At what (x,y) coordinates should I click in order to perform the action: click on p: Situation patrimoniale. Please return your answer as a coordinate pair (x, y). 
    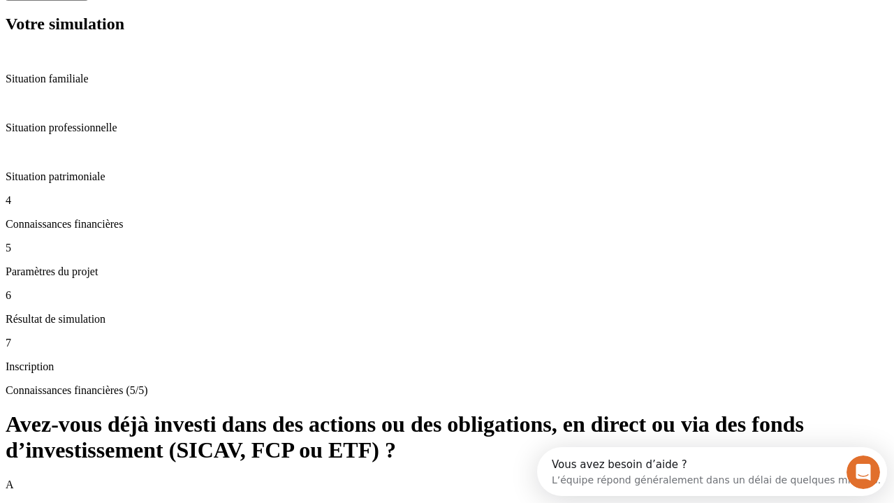
    Looking at the image, I should click on (447, 177).